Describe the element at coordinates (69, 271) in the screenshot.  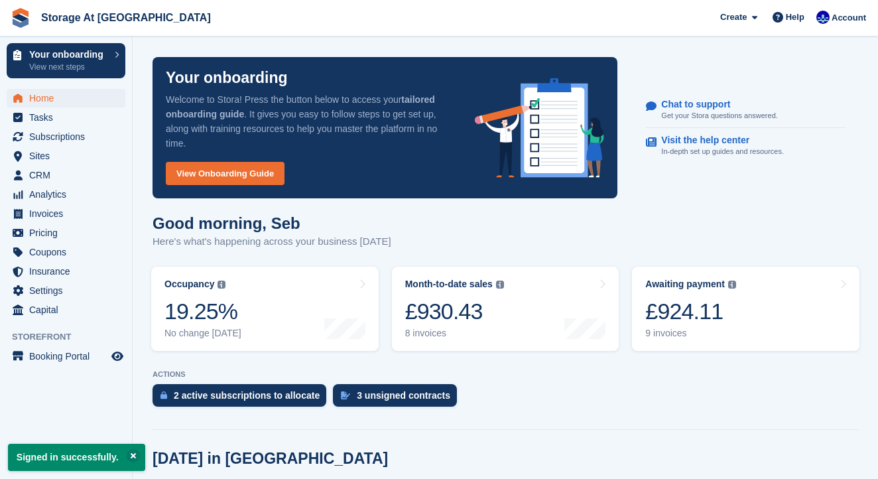
I see `span: Insurance` at that location.